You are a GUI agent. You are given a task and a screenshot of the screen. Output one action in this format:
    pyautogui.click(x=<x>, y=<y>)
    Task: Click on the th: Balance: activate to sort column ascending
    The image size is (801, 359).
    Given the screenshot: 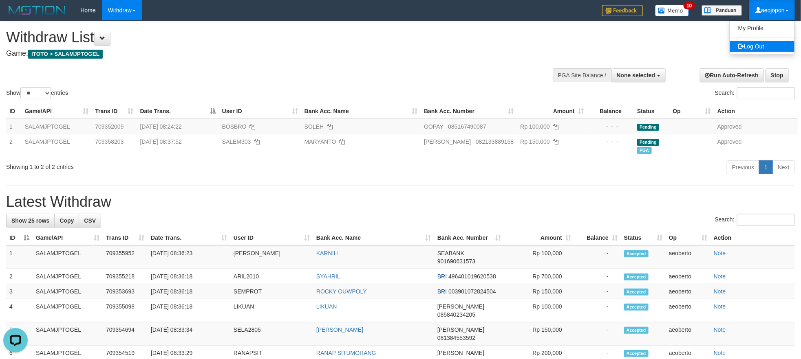 What is the action you would take?
    pyautogui.click(x=598, y=238)
    